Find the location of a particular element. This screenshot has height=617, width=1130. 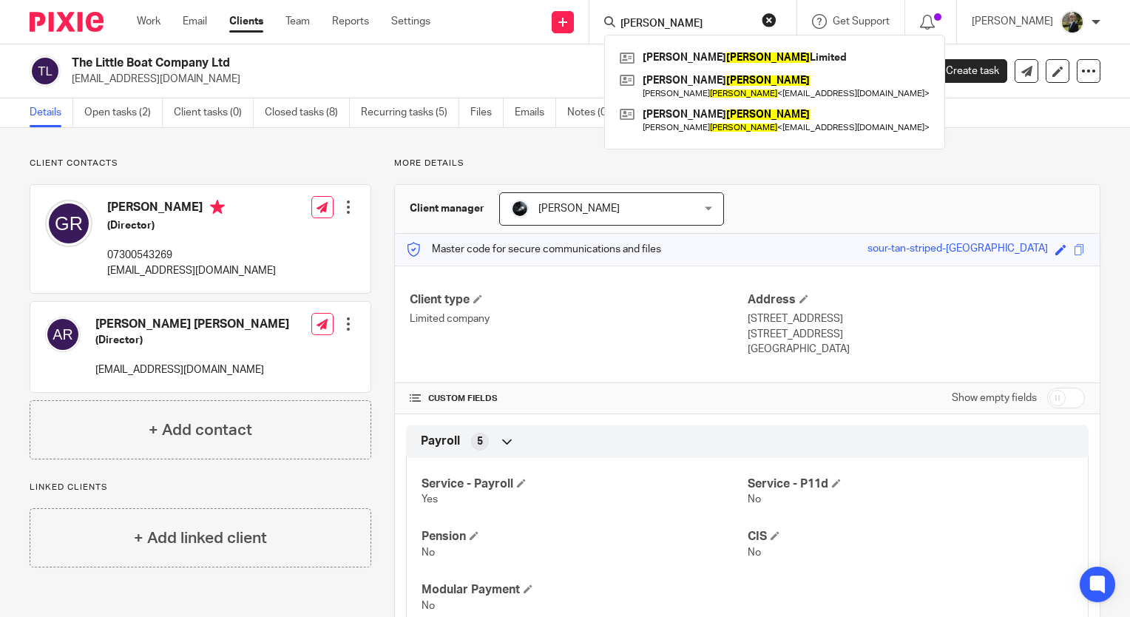

a: Open tasks (2) is located at coordinates (123, 112).